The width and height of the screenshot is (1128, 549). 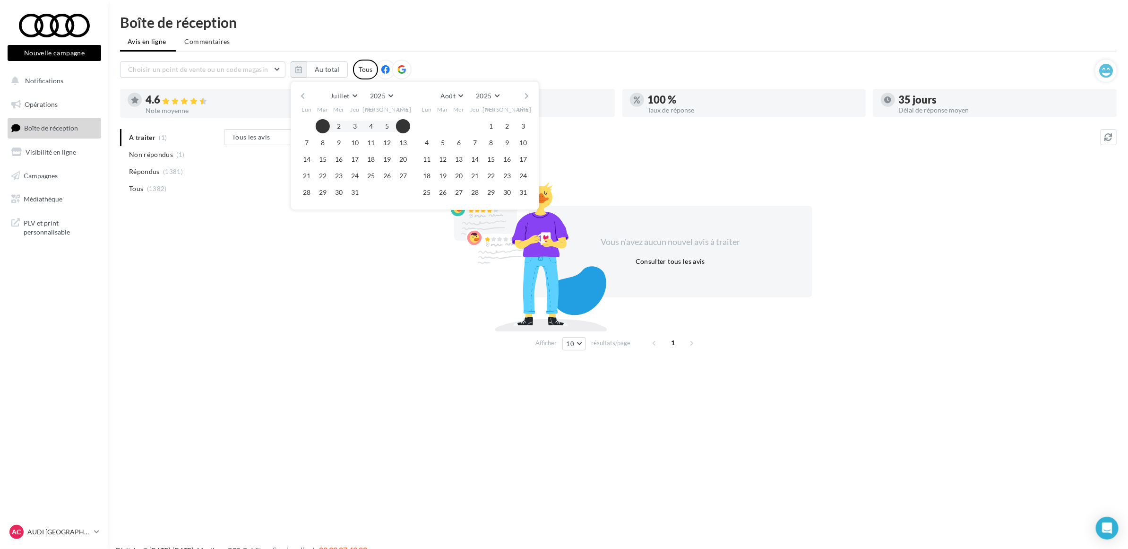 I want to click on div: Vous n'avez aucun nouvel avis à traiter, so click(x=671, y=242).